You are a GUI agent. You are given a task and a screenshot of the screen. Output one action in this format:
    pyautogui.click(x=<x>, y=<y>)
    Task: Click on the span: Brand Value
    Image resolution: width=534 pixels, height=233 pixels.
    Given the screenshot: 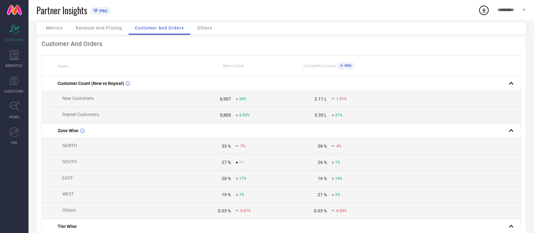 What is the action you would take?
    pyautogui.click(x=234, y=66)
    